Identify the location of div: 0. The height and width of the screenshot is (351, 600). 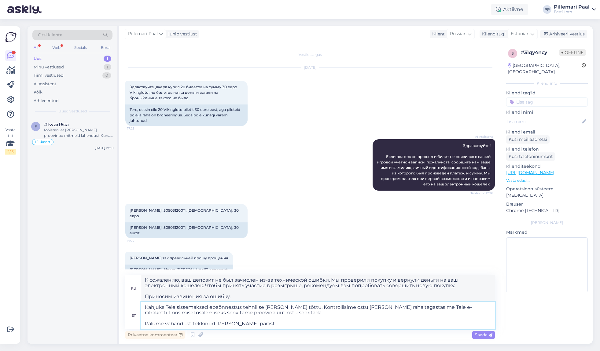
(107, 76).